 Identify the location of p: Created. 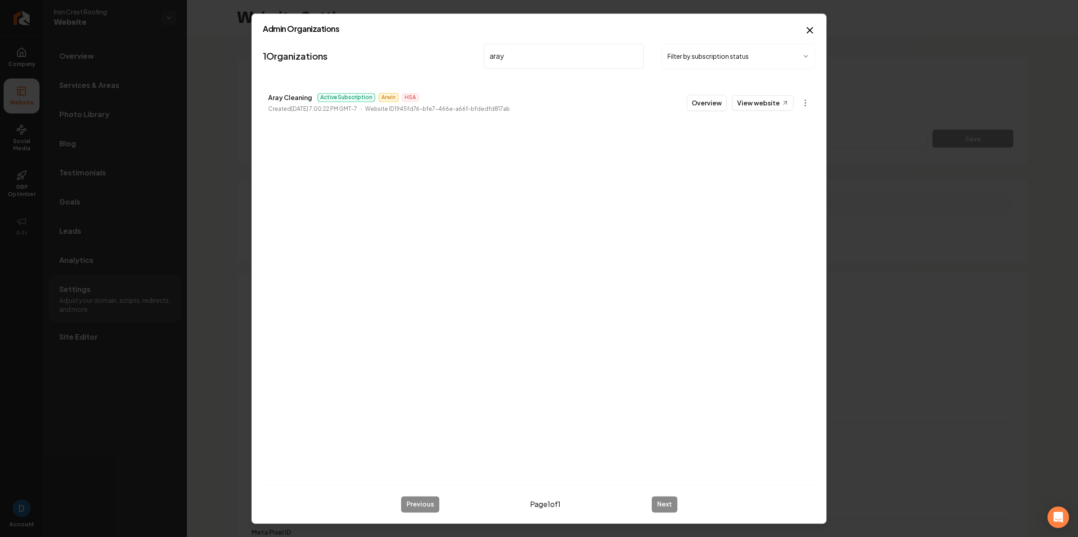
(312, 109).